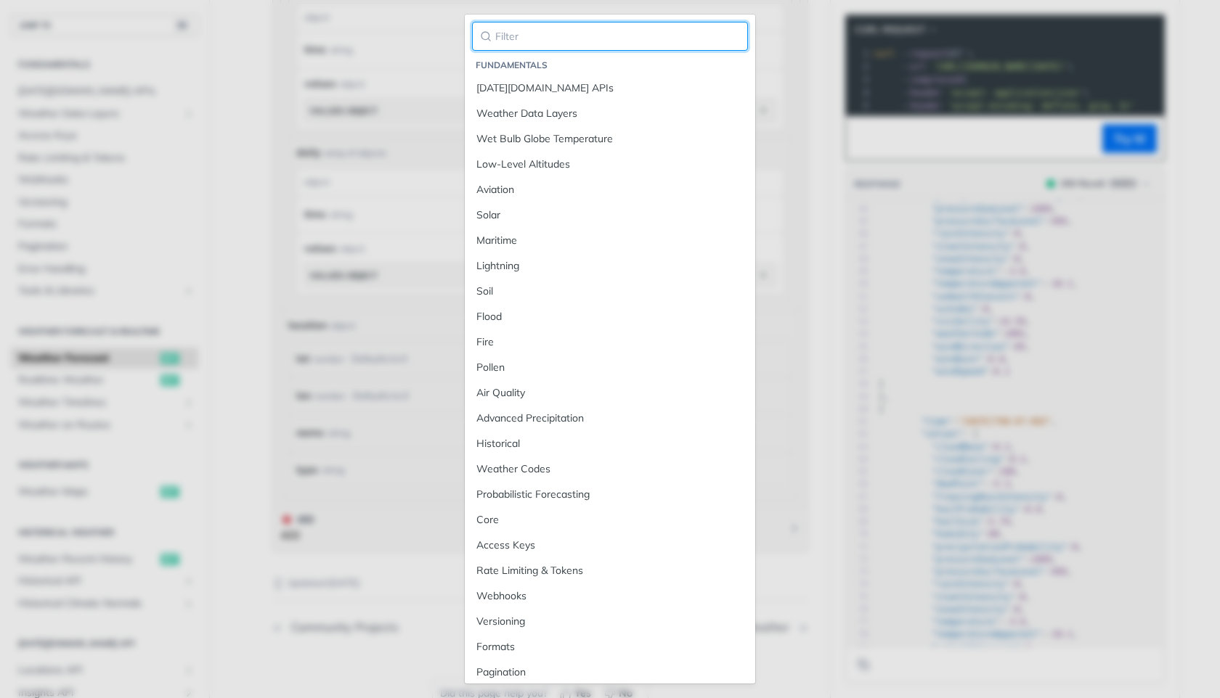 This screenshot has width=1220, height=698. I want to click on div: Flood, so click(610, 317).